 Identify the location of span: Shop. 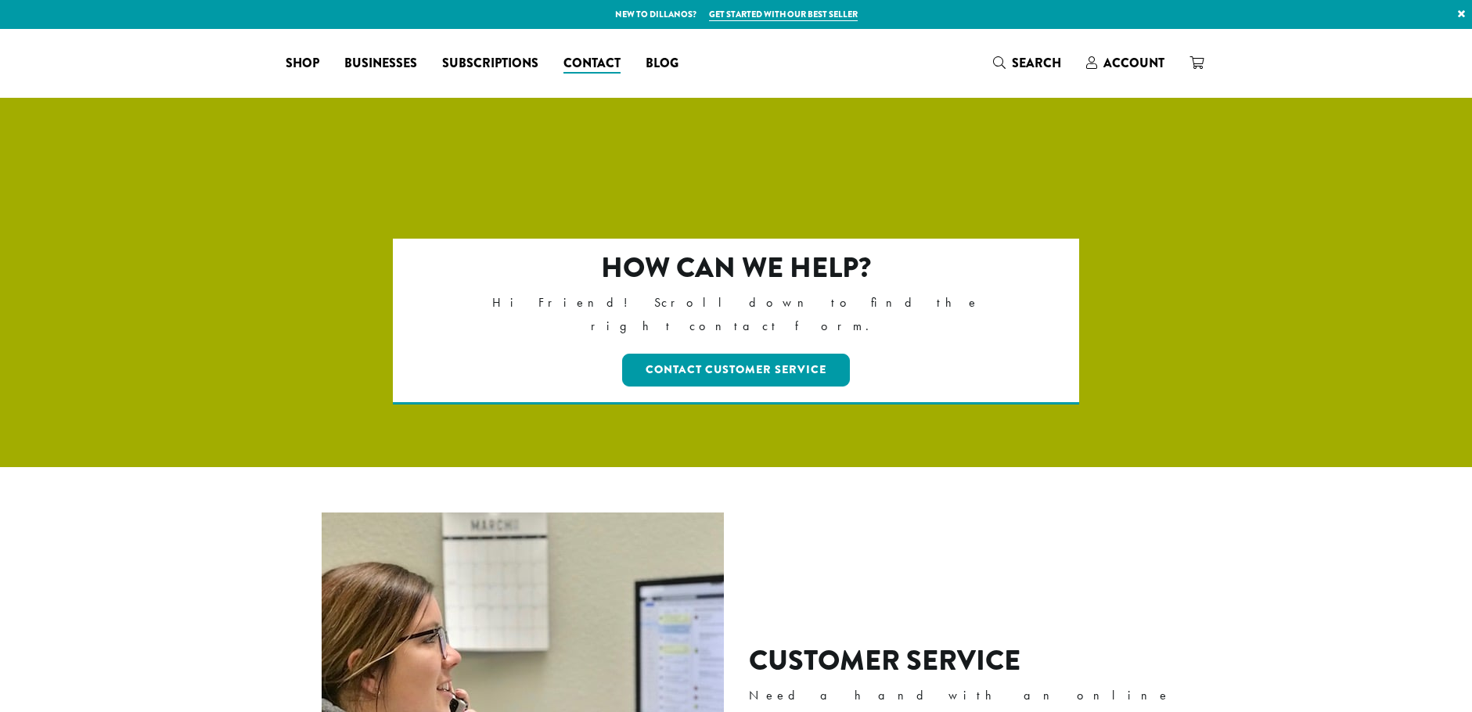
(302, 63).